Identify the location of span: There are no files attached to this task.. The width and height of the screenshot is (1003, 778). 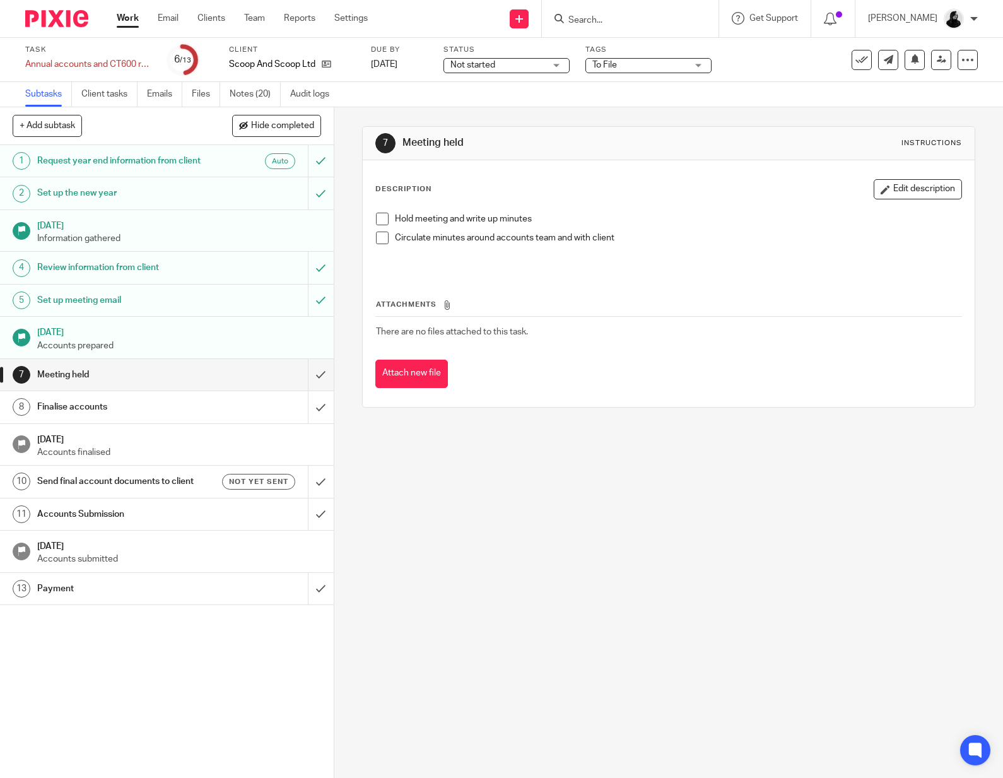
(452, 332).